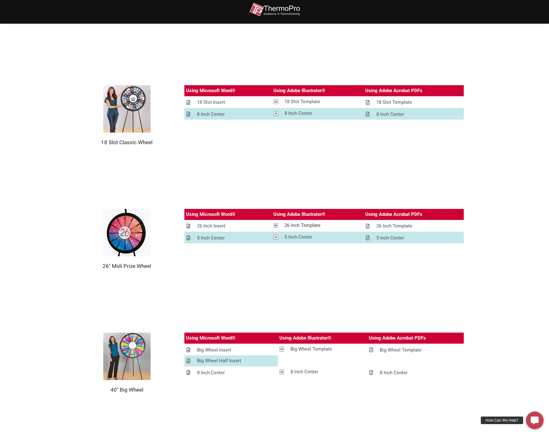 The width and height of the screenshot is (549, 438). What do you see at coordinates (275, 9) in the screenshot?
I see `img: thermopro-logo-non-iso` at bounding box center [275, 9].